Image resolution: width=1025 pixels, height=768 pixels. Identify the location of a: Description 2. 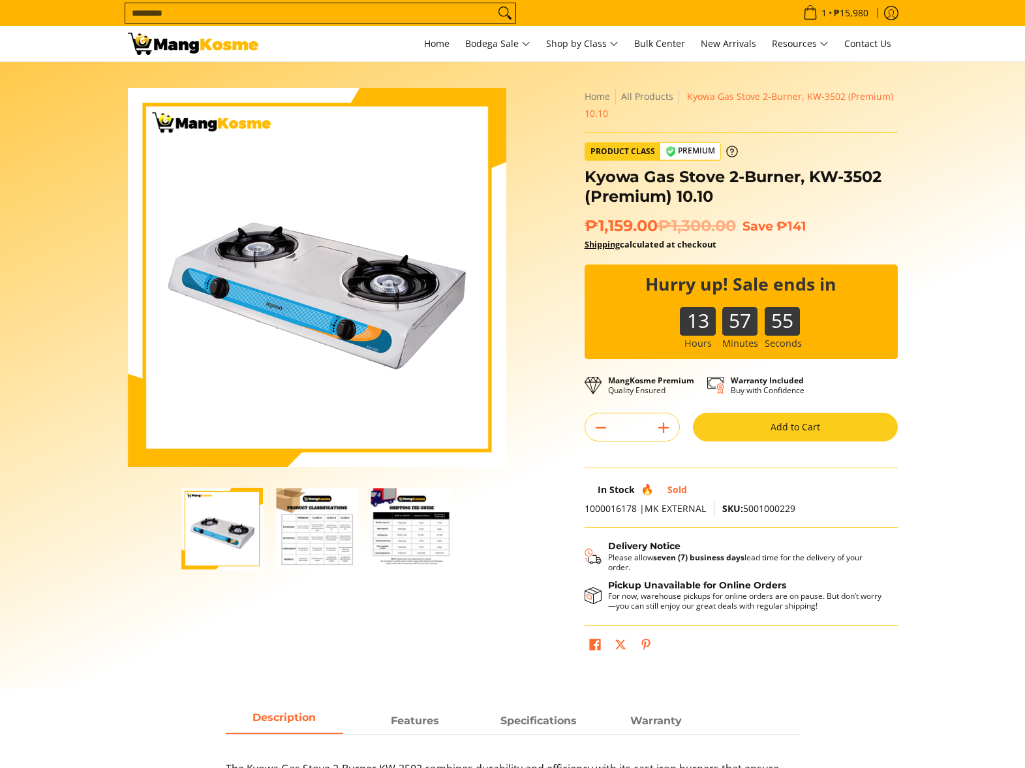
(539, 721).